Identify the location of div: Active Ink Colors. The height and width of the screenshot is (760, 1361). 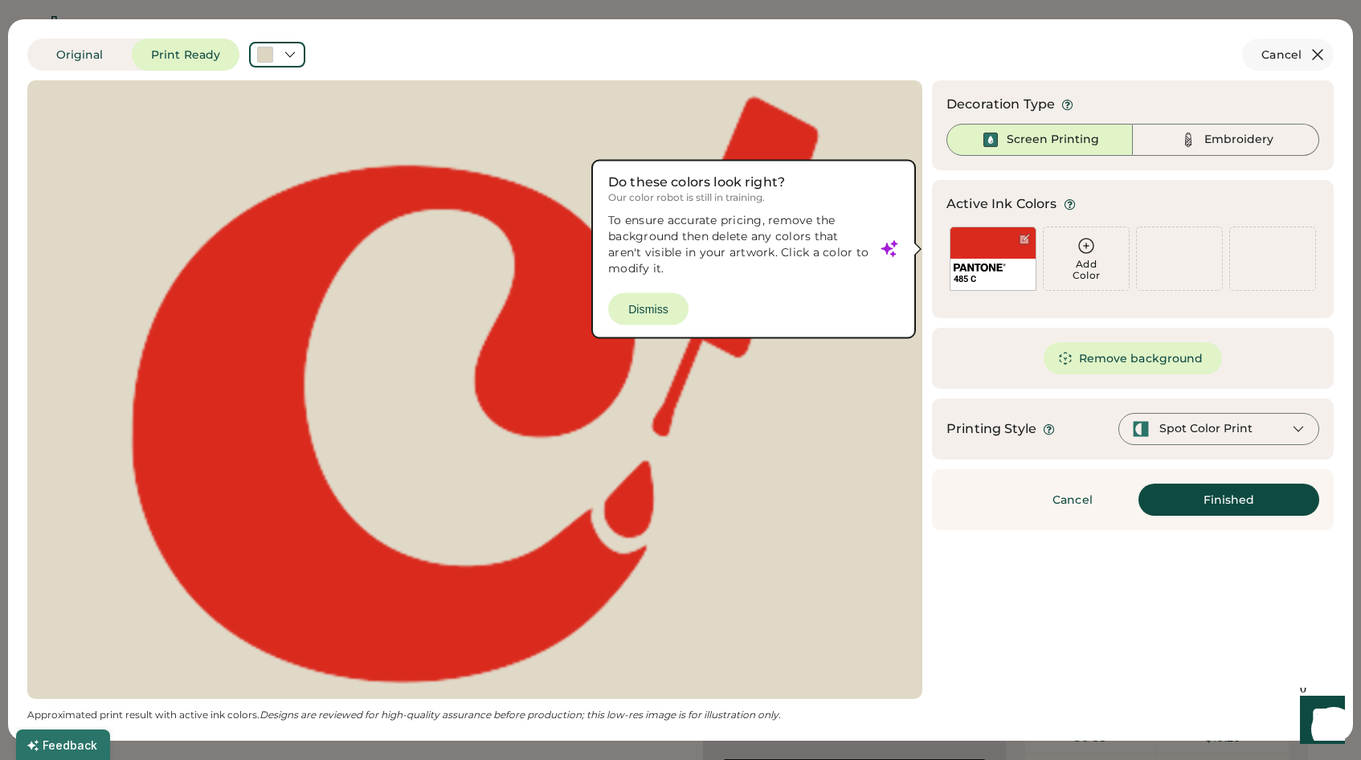
(1002, 204).